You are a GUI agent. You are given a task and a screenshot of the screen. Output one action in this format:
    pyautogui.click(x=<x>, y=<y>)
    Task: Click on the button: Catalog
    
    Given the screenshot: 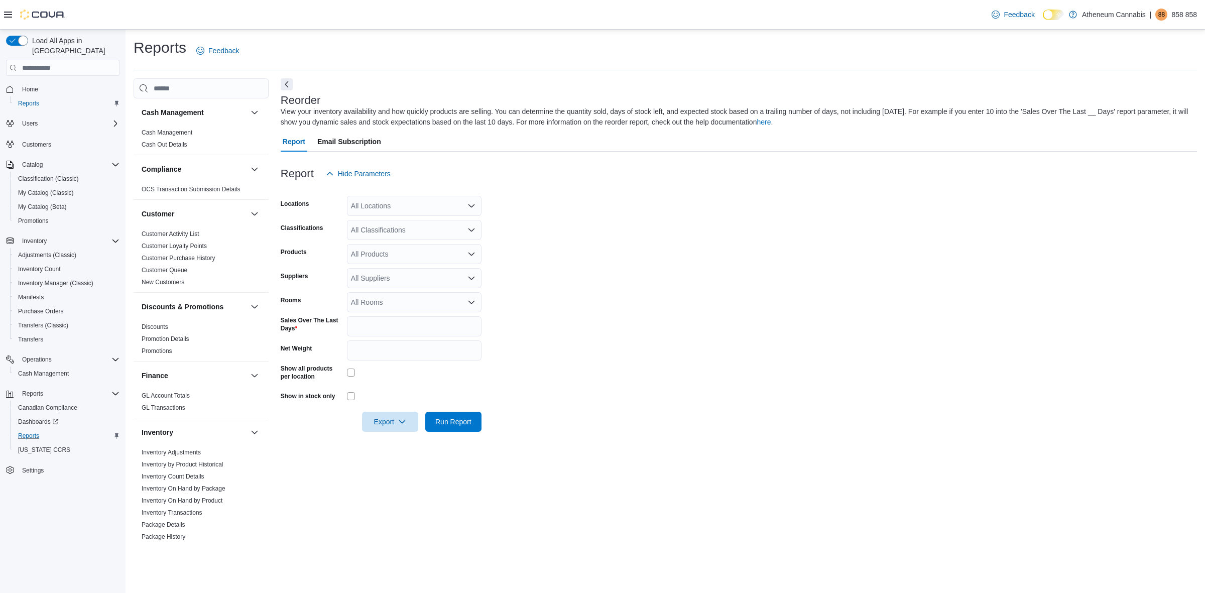 What is the action you would take?
    pyautogui.click(x=32, y=165)
    